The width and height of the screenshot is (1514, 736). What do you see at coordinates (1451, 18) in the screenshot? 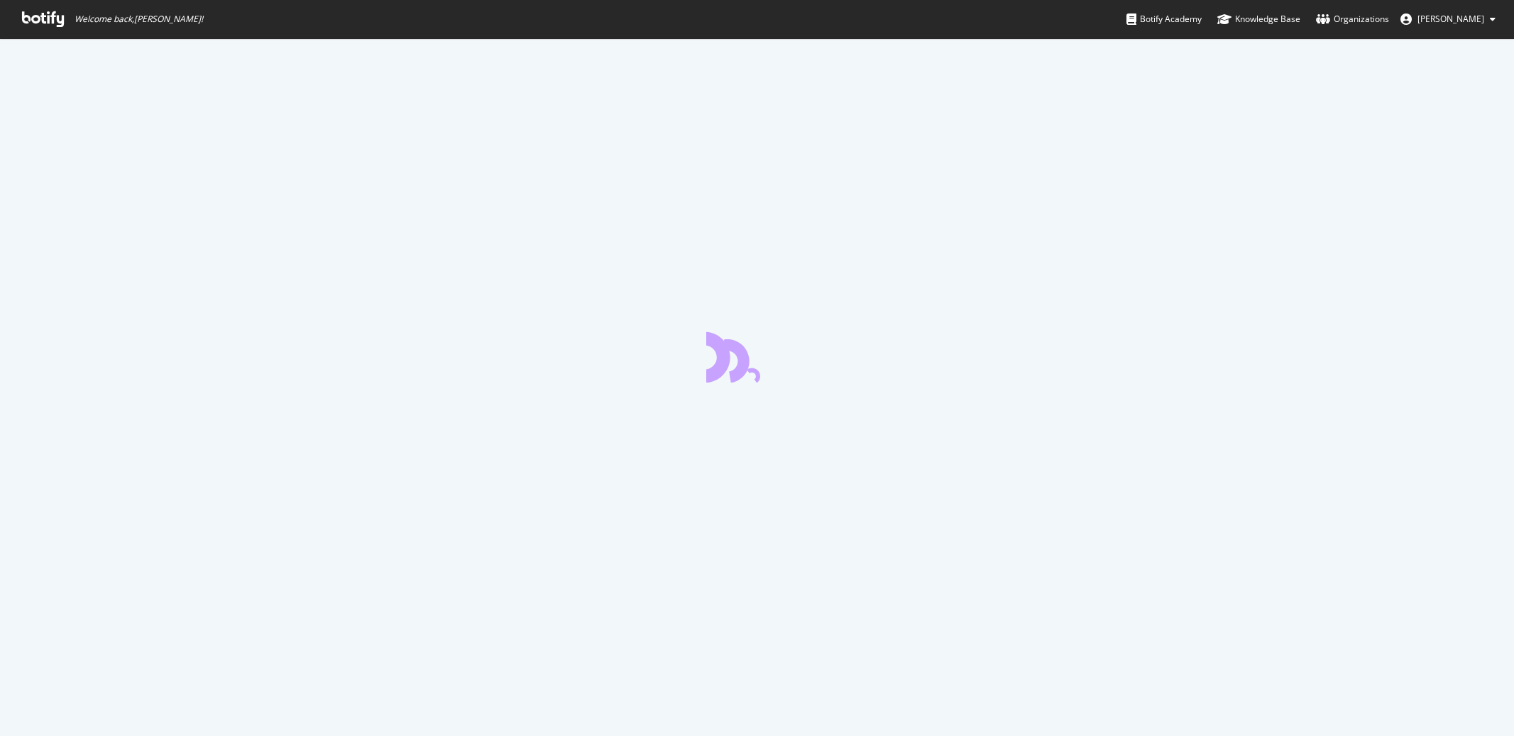
I see `span: Olivier Job` at bounding box center [1451, 18].